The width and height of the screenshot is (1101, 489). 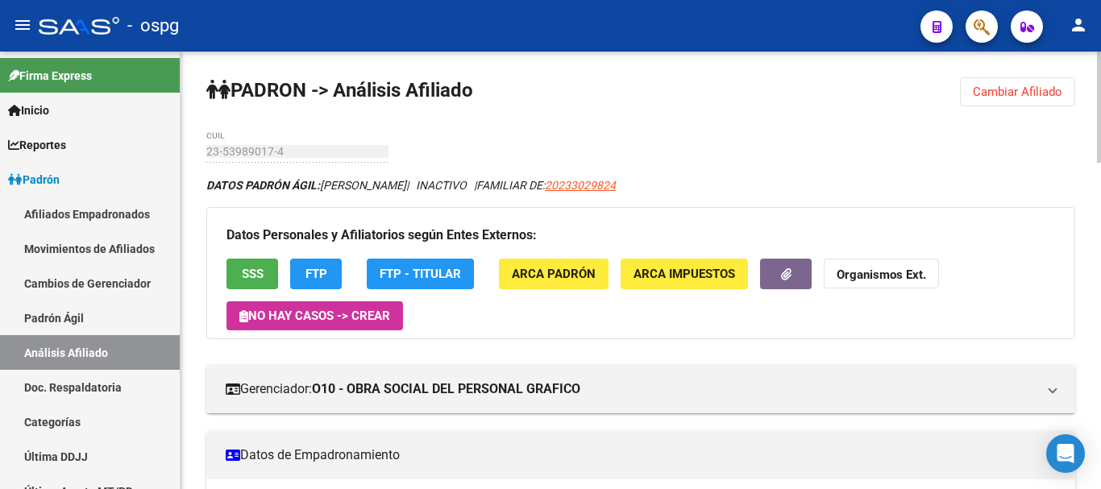 What do you see at coordinates (881, 273) in the screenshot?
I see `button: Organismos Ext.` at bounding box center [881, 273].